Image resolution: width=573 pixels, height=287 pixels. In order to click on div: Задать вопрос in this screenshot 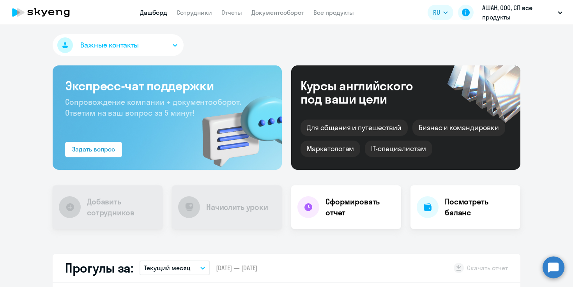, I will do `click(94, 149)`.